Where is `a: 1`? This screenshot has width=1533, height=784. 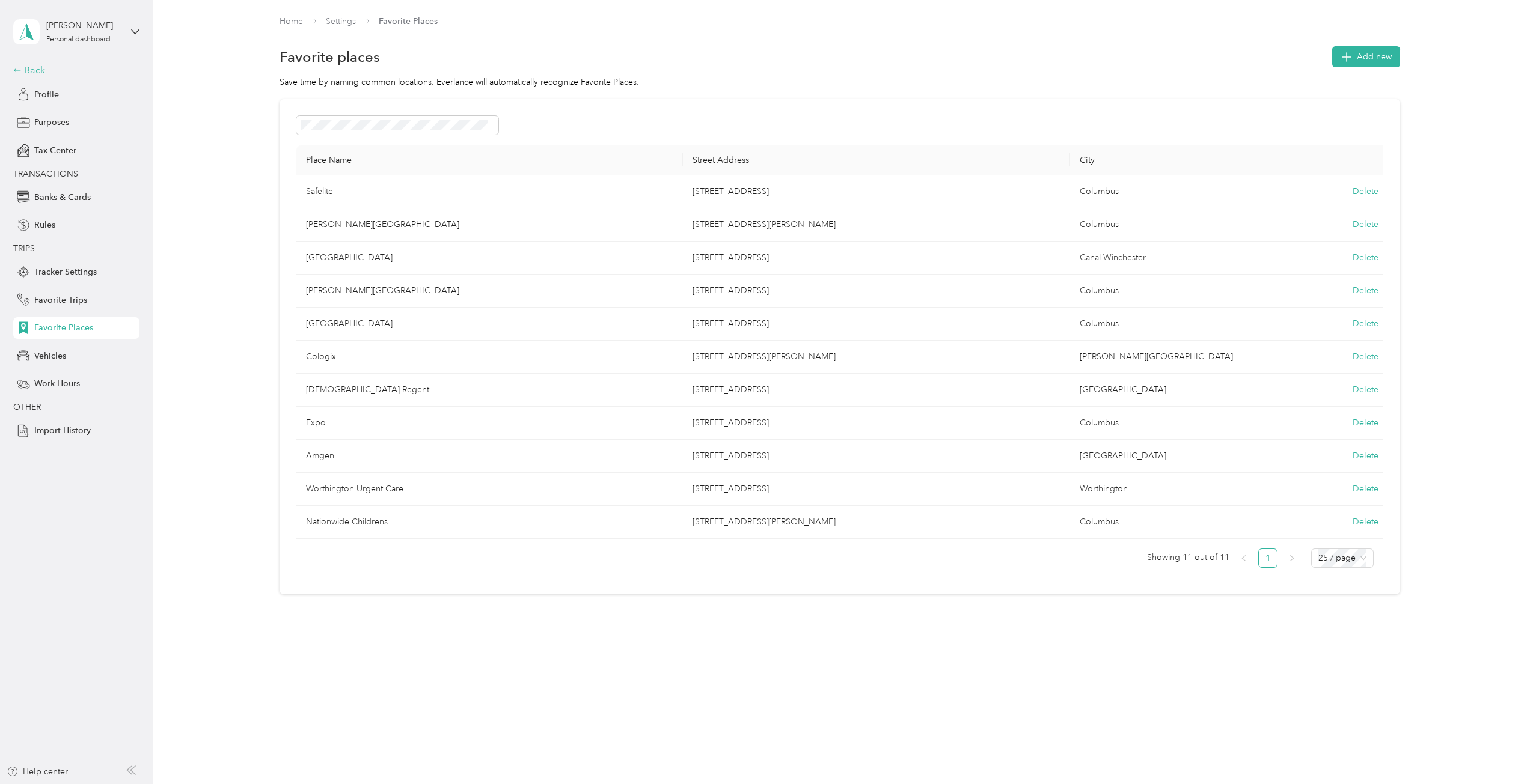 a: 1 is located at coordinates (1268, 558).